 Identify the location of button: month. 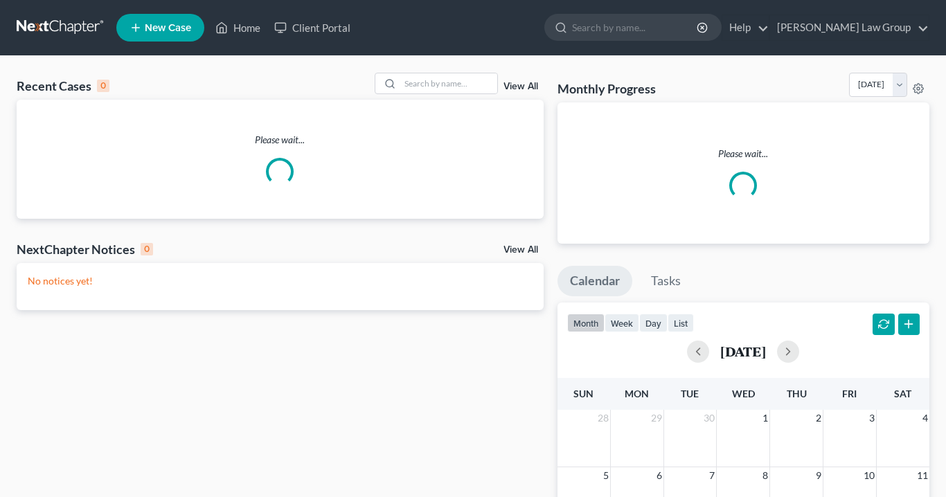
(586, 323).